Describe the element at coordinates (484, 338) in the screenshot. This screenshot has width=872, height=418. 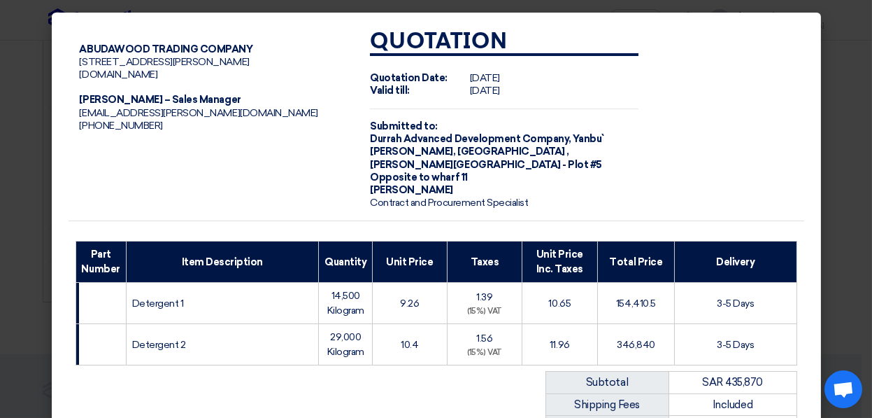
I see `span: 1.56` at that location.